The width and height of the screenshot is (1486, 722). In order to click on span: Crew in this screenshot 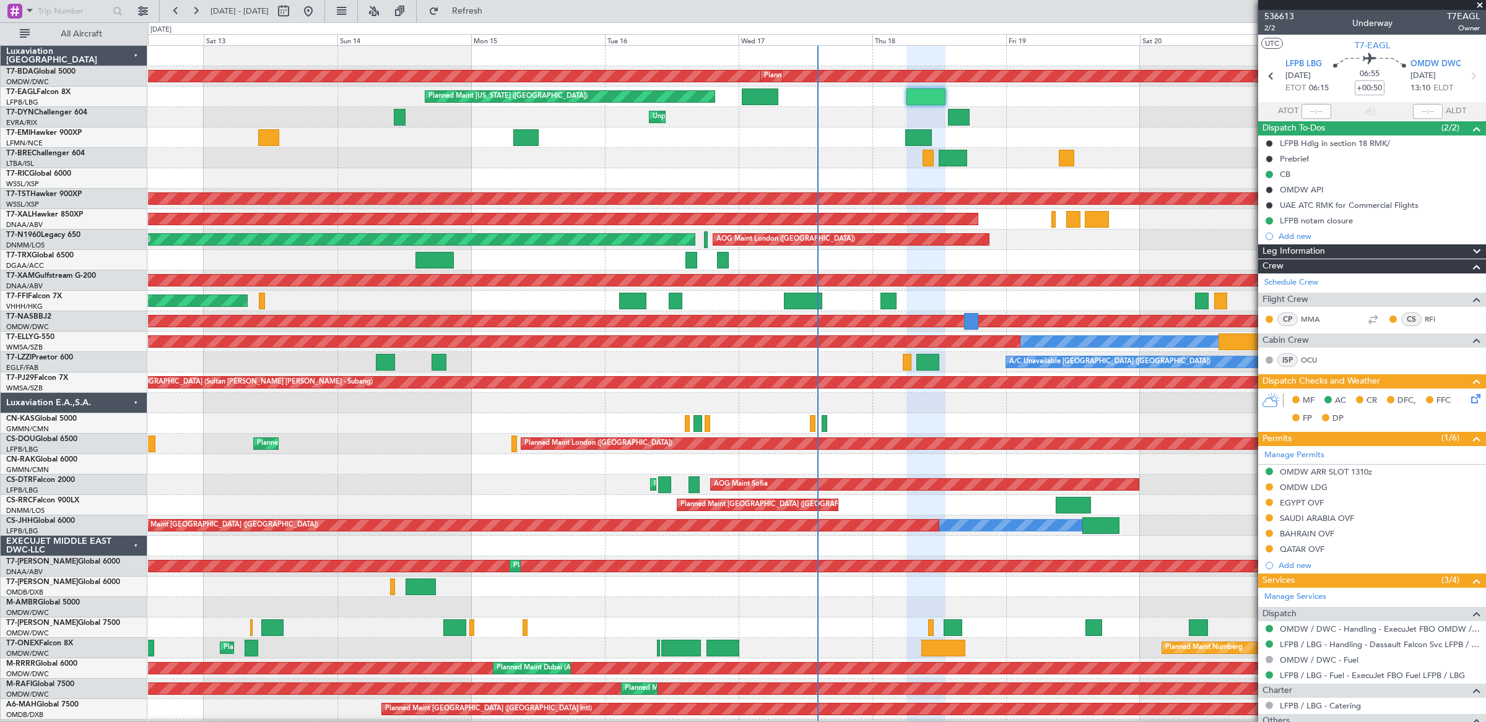, I will do `click(1273, 266)`.